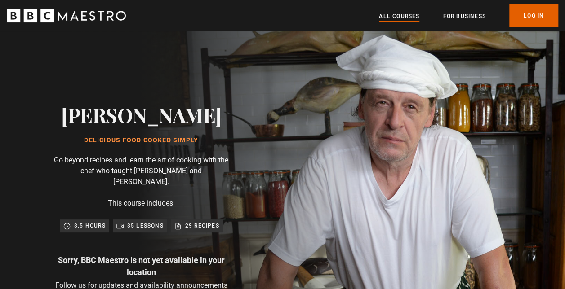  I want to click on a: All Courses, so click(399, 16).